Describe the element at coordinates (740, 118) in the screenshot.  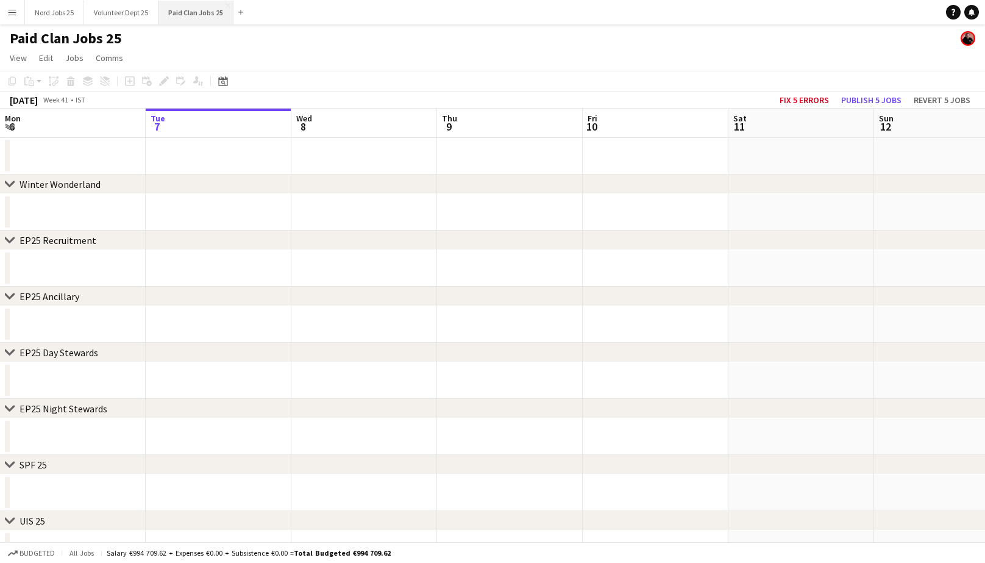
I see `span: Sat` at that location.